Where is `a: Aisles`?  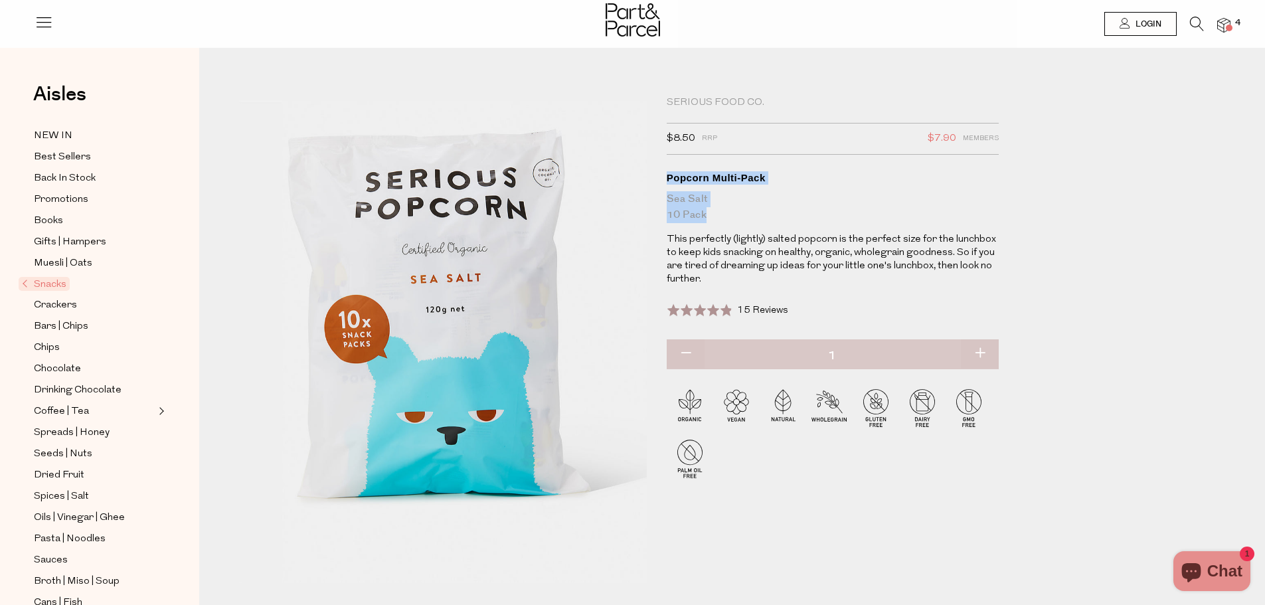 a: Aisles is located at coordinates (60, 101).